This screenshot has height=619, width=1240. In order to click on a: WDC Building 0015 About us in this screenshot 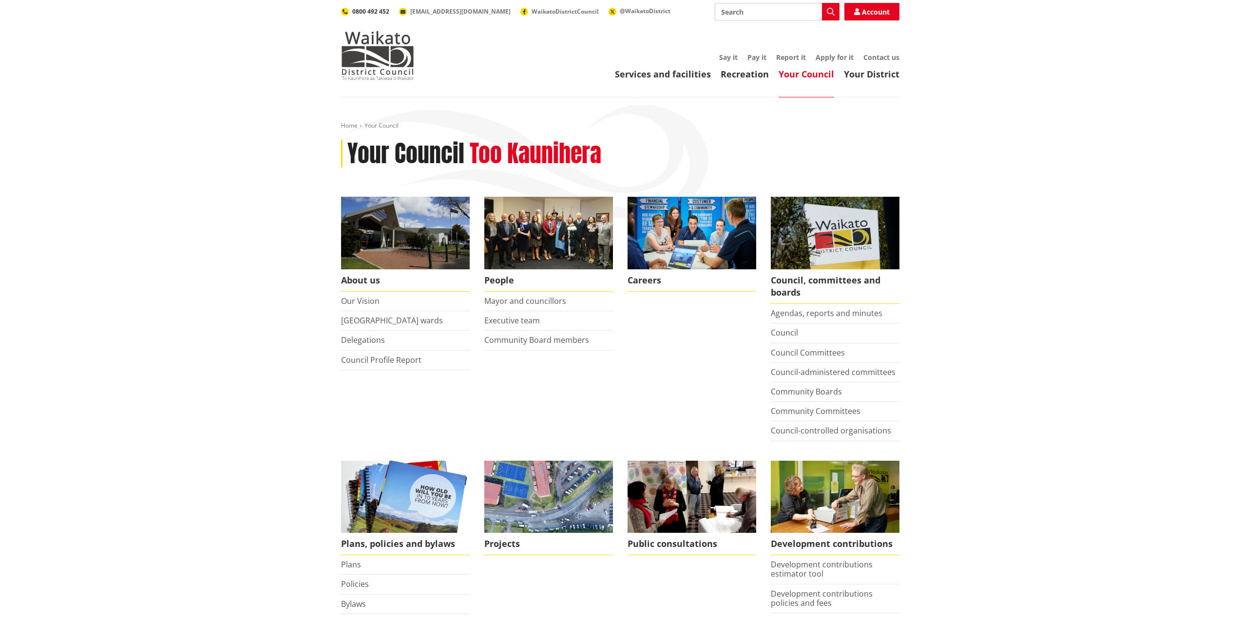, I will do `click(405, 244)`.